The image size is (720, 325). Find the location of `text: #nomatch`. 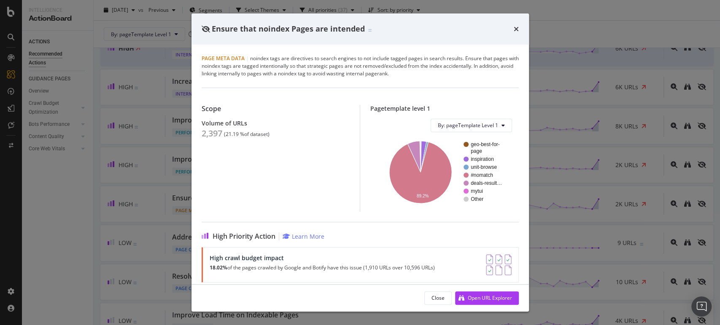

text: #nomatch is located at coordinates (481, 175).